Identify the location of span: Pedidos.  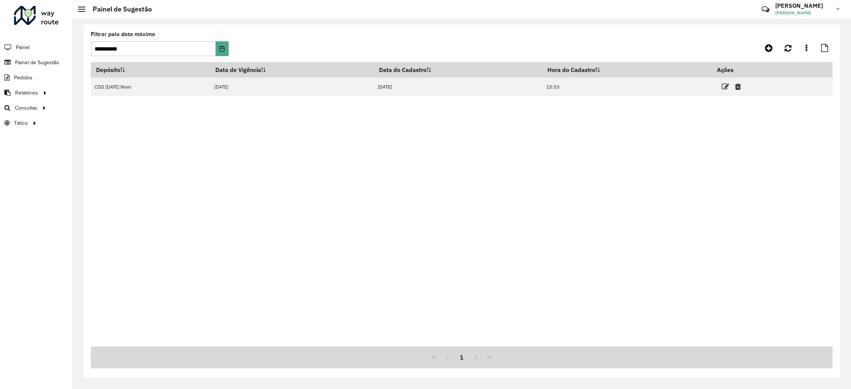
(23, 78).